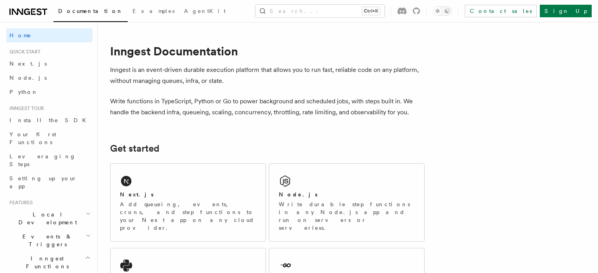  Describe the element at coordinates (267, 75) in the screenshot. I see `p: Inngest is an event-driven durable execution platform that allows you to run fast, reliable code ...` at that location.